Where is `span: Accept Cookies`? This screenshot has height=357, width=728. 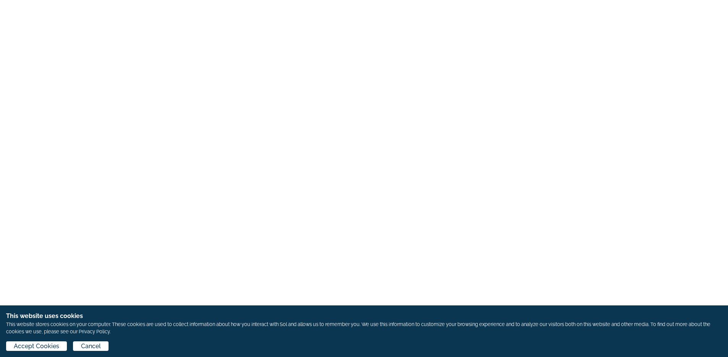 span: Accept Cookies is located at coordinates (36, 346).